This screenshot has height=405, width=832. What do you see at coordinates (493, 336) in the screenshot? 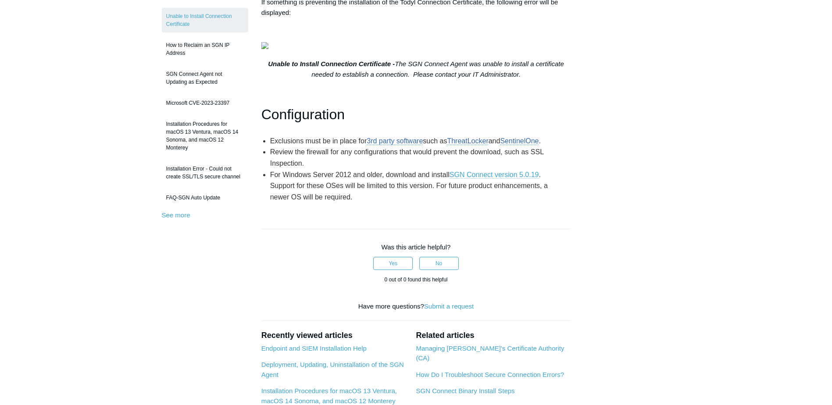
I see `h2: Related articles` at bounding box center [493, 336].